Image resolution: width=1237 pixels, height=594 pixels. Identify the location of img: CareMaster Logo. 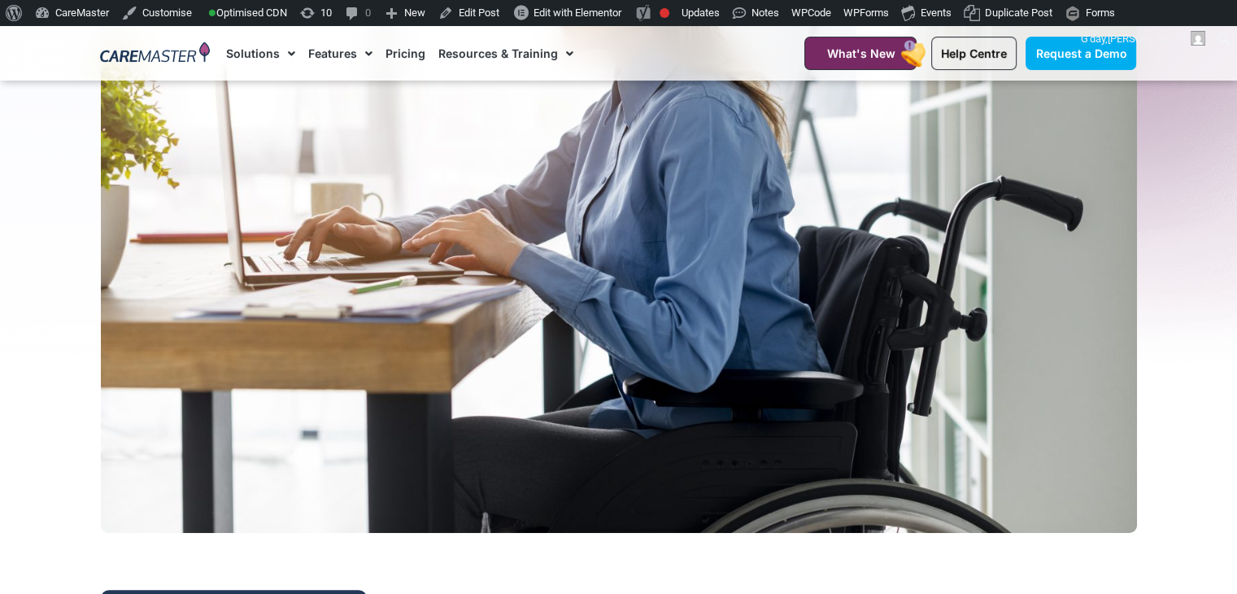
(154, 54).